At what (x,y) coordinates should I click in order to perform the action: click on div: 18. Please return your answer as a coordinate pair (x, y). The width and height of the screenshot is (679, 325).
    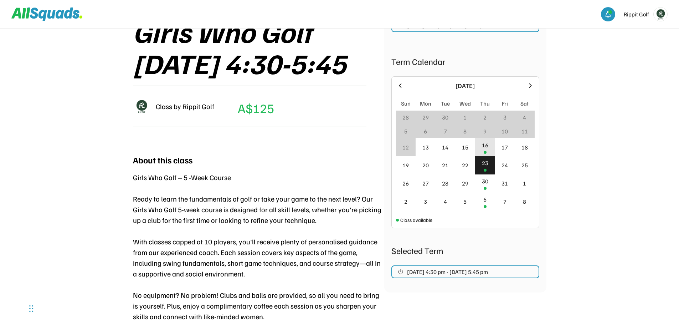
    Looking at the image, I should click on (525, 147).